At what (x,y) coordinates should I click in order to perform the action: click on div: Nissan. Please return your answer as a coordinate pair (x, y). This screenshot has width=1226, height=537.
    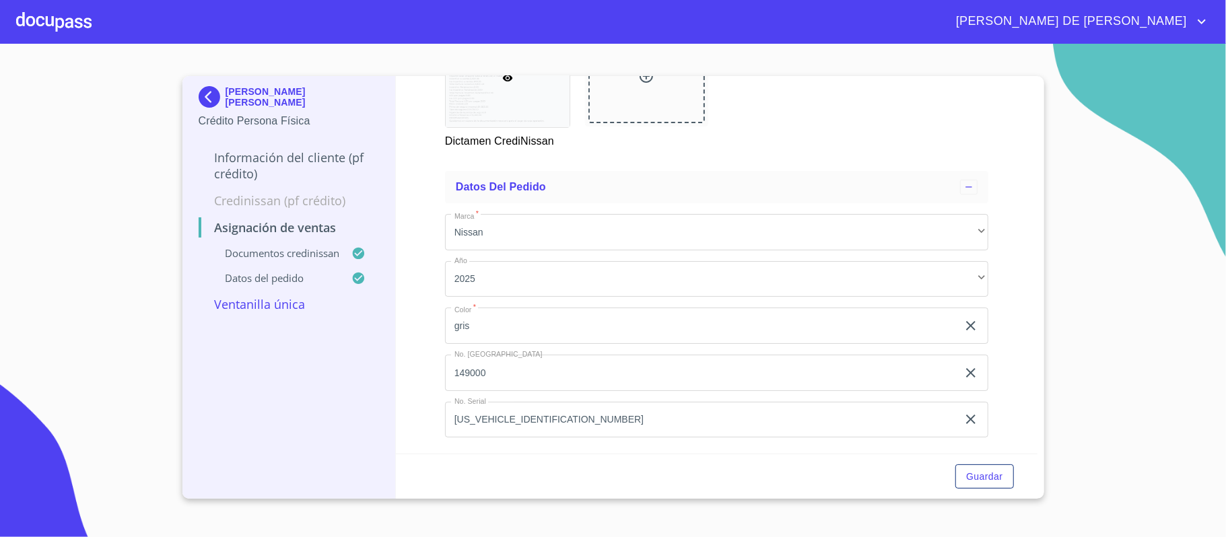
    Looking at the image, I should click on (717, 232).